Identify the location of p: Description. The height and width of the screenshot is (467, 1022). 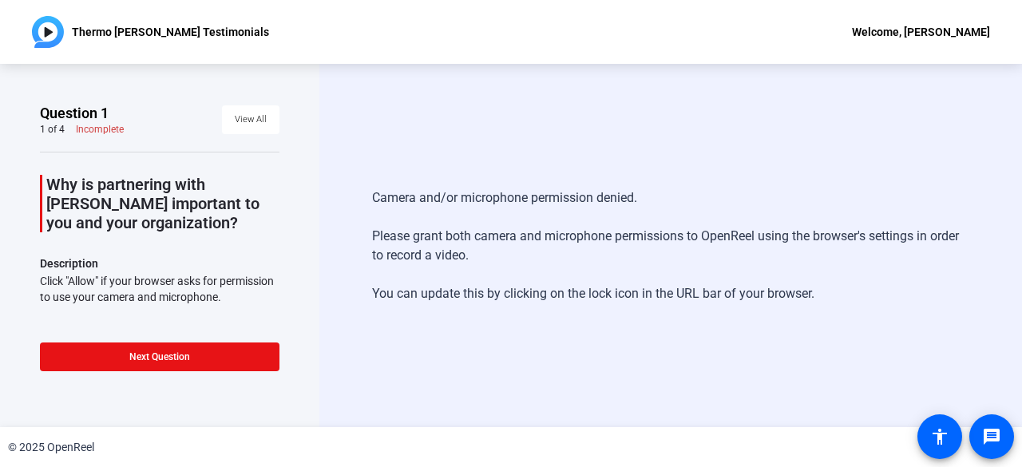
(160, 263).